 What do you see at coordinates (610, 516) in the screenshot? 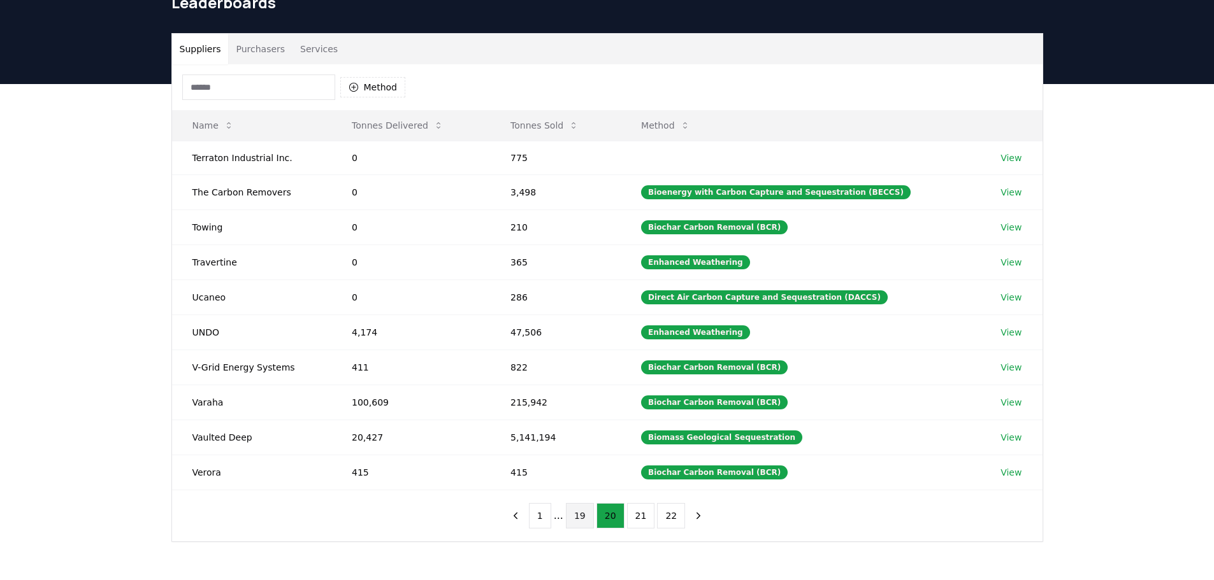
I see `button: 20` at bounding box center [610, 516].